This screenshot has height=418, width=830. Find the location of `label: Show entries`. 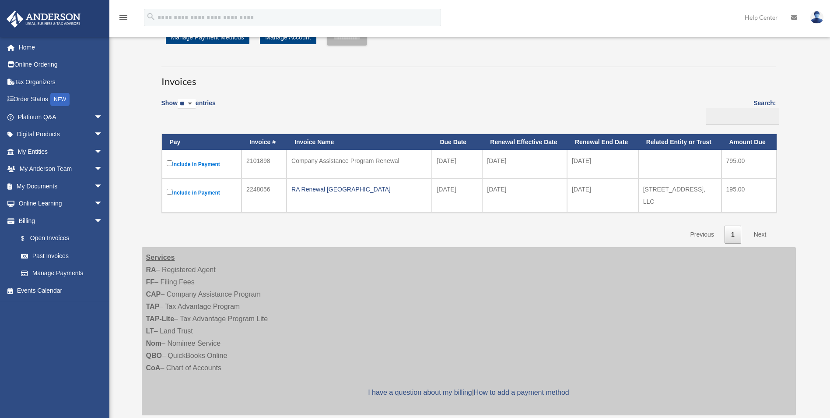

label: Show entries is located at coordinates (189, 108).